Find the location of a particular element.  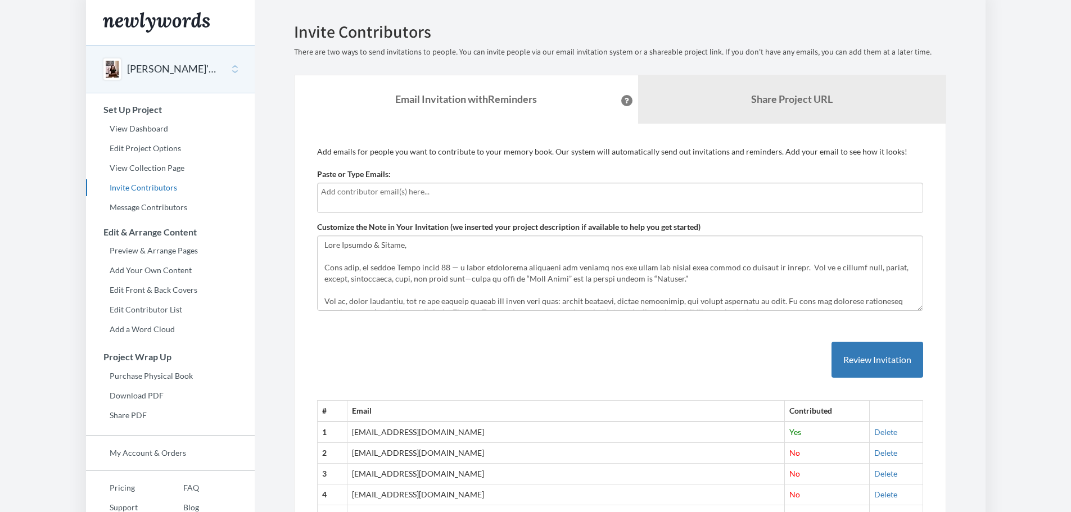

a: Add a Word Cloud is located at coordinates (170, 329).